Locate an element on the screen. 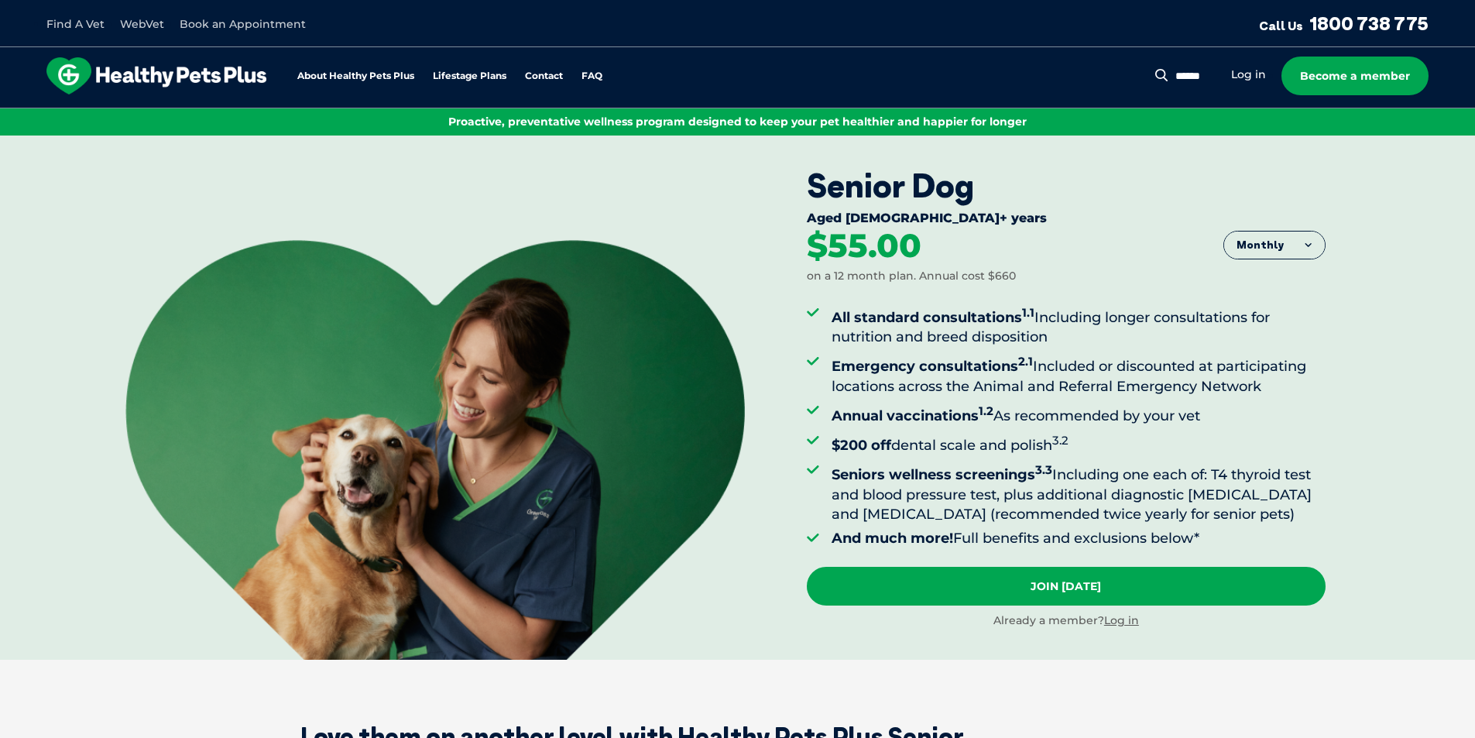 This screenshot has width=1475, height=738. a: Become a member is located at coordinates (1355, 76).